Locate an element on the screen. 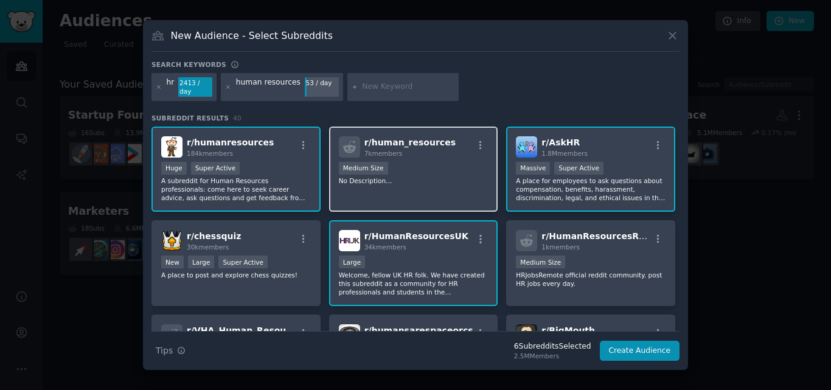  input: New Keyword is located at coordinates (408, 87).